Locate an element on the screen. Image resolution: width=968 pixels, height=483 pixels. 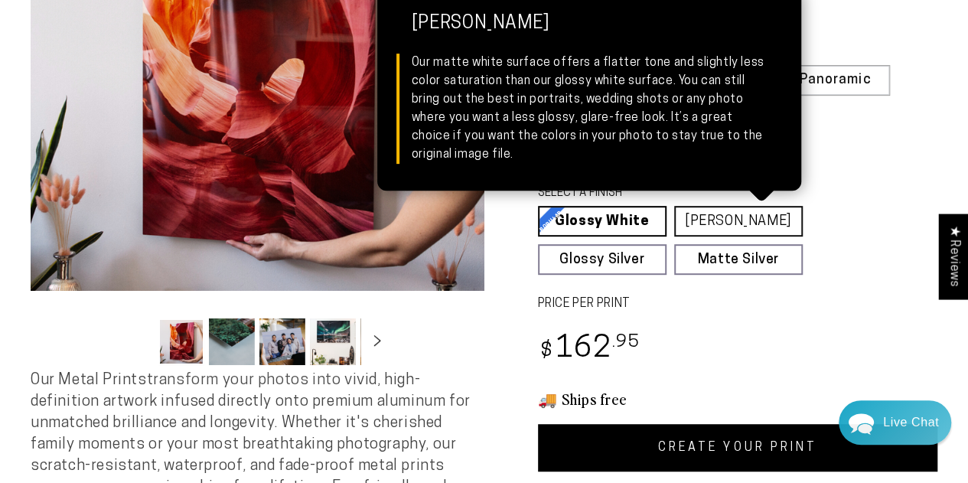
a: Glossy Silver is located at coordinates (602, 259).